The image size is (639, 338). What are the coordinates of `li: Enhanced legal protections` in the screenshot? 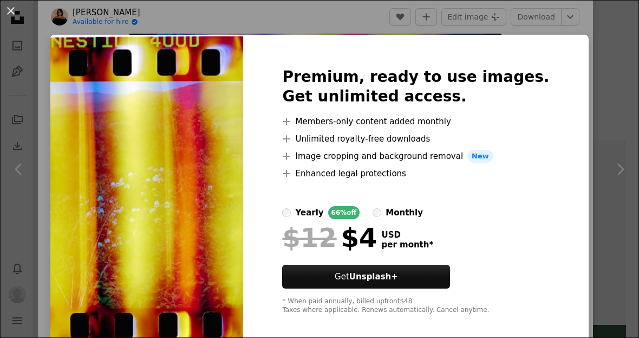 It's located at (416, 173).